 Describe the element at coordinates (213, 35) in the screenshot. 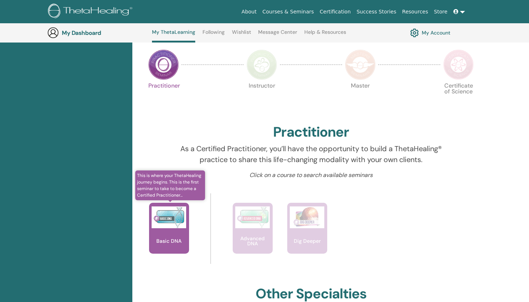

I see `a: Following` at that location.